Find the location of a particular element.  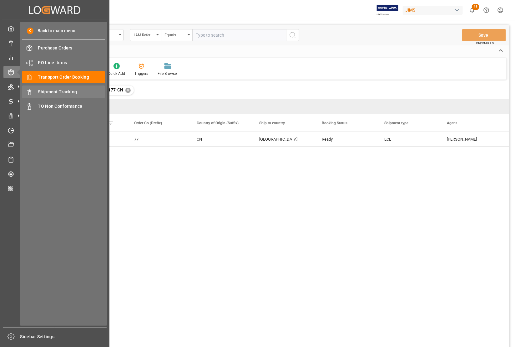

a: Data Management is located at coordinates (55, 43).